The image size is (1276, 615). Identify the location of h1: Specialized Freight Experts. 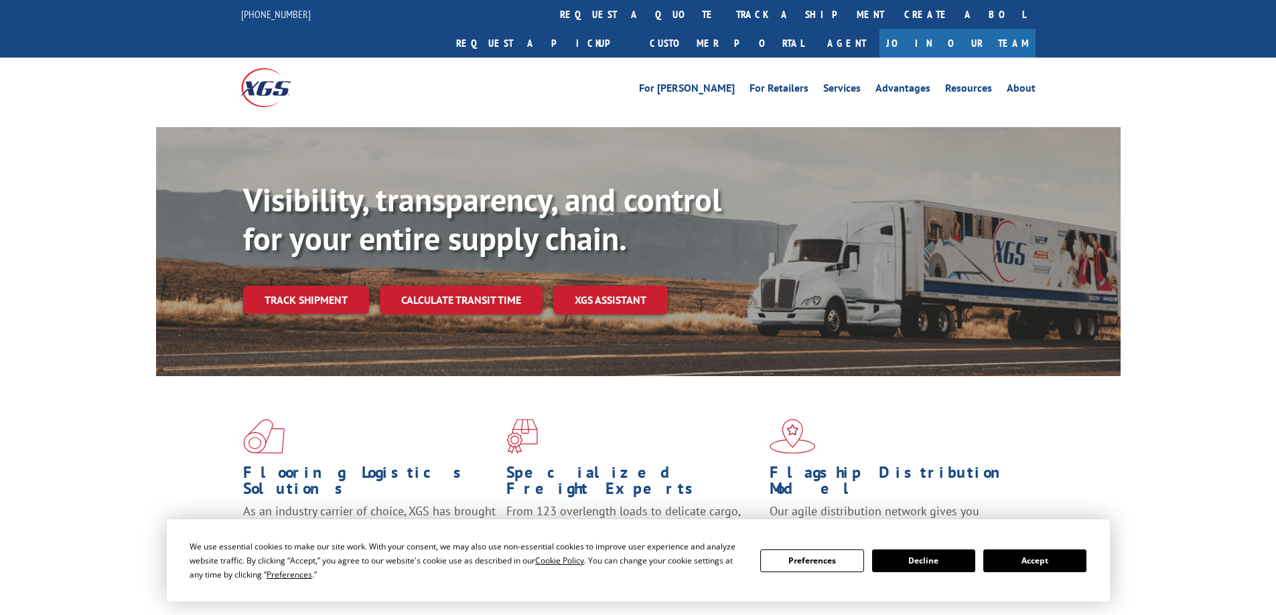
(633, 484).